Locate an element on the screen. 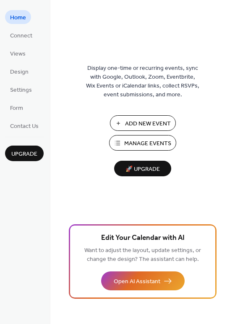  span: Contact Us is located at coordinates (24, 126).